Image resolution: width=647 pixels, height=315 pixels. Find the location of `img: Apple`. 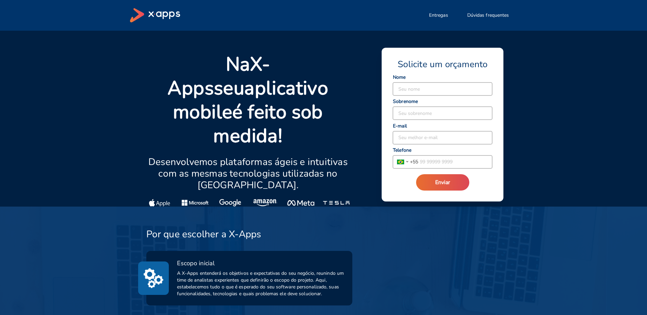

img: Apple is located at coordinates (160, 203).